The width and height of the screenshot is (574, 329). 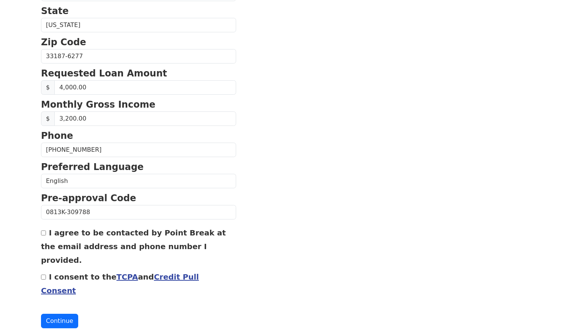 I want to click on strong: Preferred Language, so click(x=92, y=167).